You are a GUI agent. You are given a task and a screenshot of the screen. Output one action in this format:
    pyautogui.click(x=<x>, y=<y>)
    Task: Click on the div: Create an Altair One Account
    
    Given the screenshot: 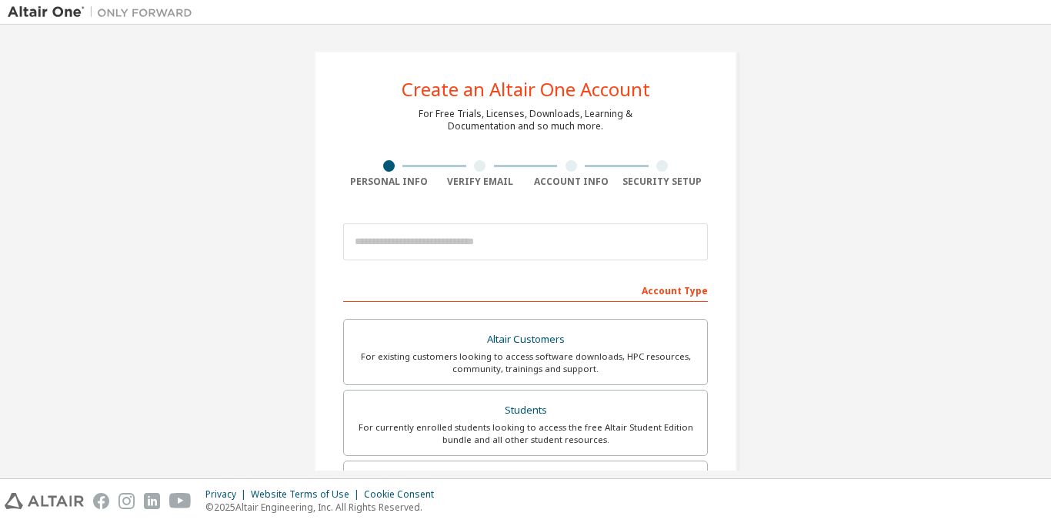 What is the action you would take?
    pyautogui.click(x=526, y=89)
    